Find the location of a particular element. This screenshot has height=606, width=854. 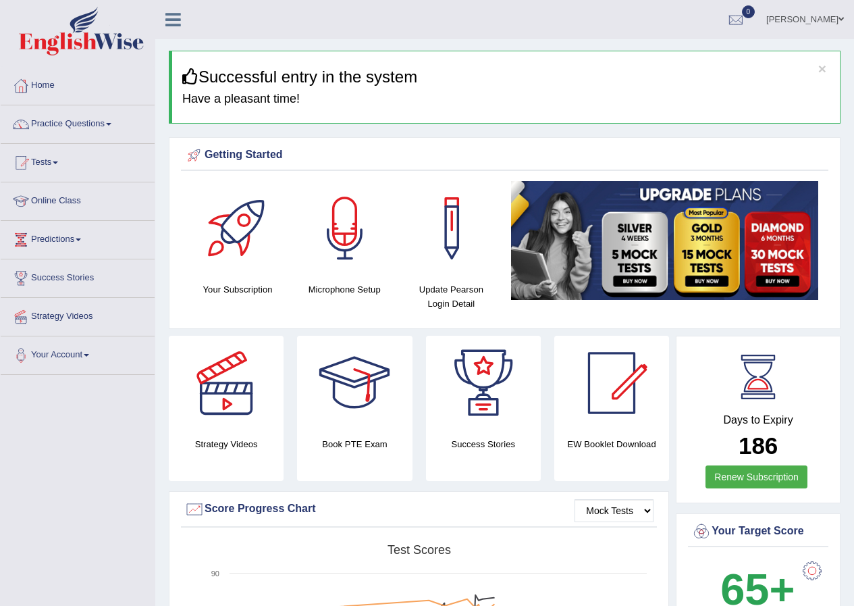

a: Home is located at coordinates (78, 84).